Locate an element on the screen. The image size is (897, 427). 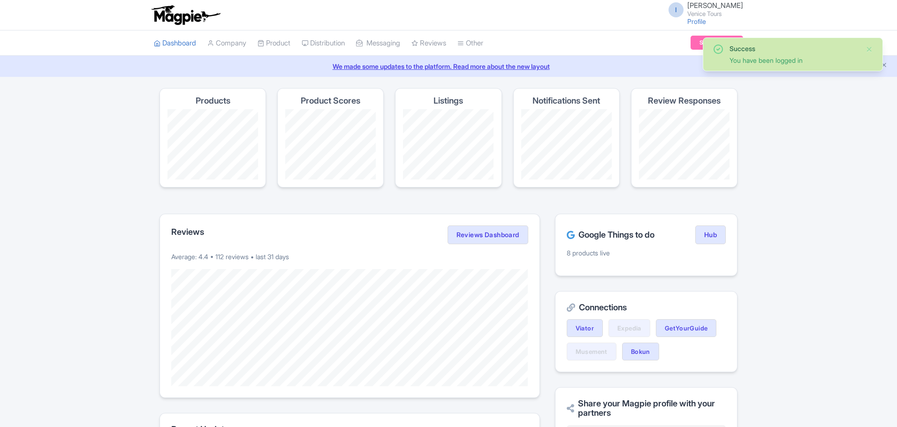
h4: Notifications Sent is located at coordinates (566, 101).